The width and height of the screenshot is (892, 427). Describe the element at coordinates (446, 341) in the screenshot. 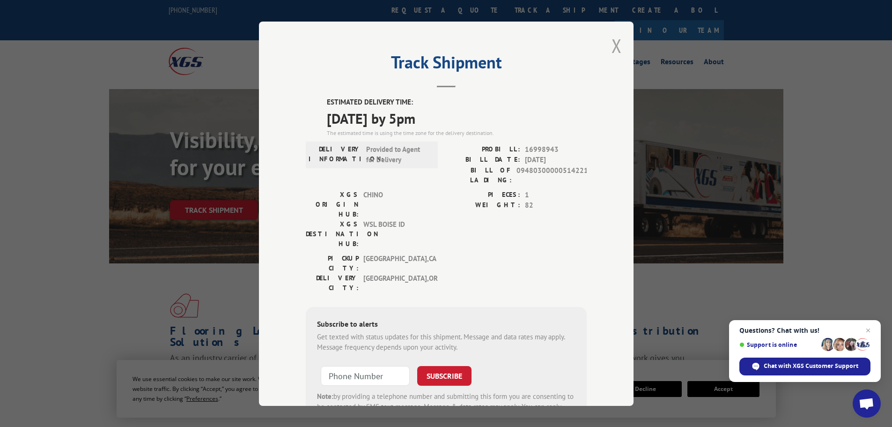

I see `div: Get texted with status updates for this shipment. Message and data rates may apply. Message frequ...` at that location.